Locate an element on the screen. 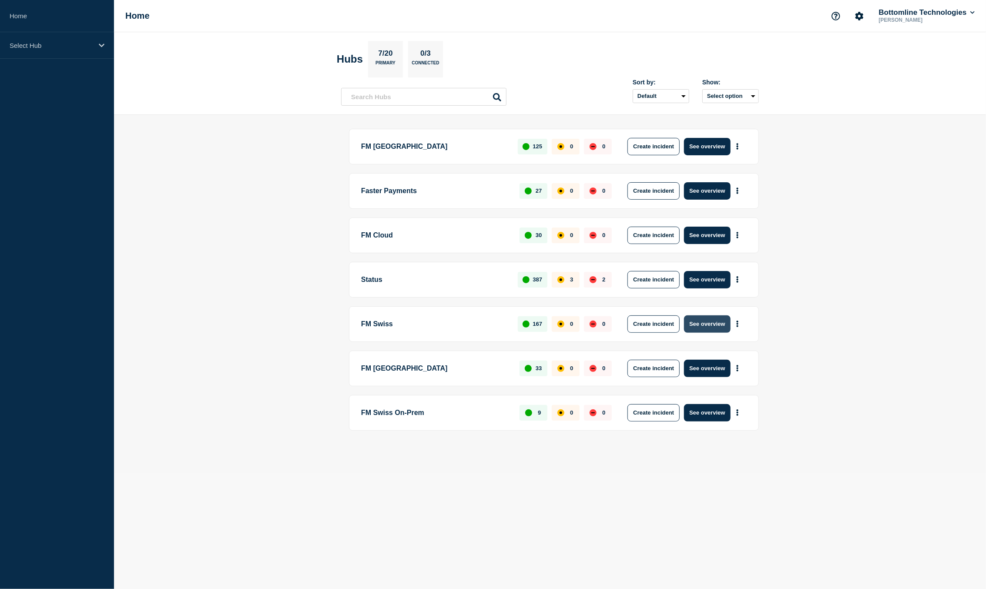 This screenshot has width=986, height=589. p: FM Swiss On-Prem is located at coordinates (435, 413).